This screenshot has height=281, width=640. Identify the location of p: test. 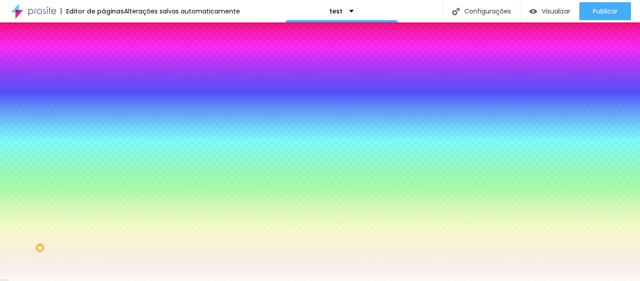
(336, 11).